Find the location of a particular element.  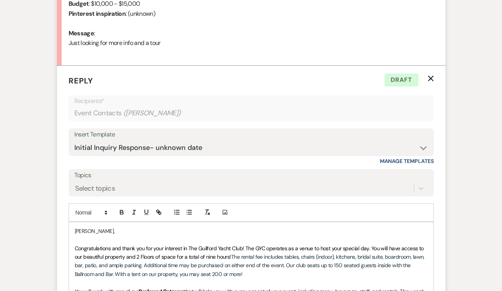

label: Topics is located at coordinates (251, 176).